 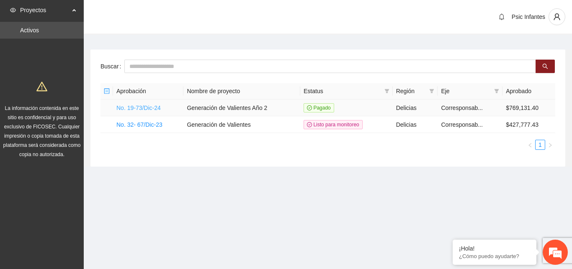 I want to click on div: Chatee con nosotros ahora, so click(x=92, y=48).